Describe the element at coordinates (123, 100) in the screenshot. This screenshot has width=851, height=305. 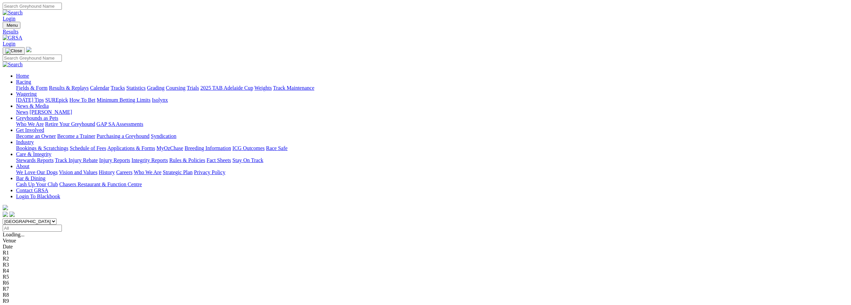
I see `a: Minimum Betting Limits` at that location.